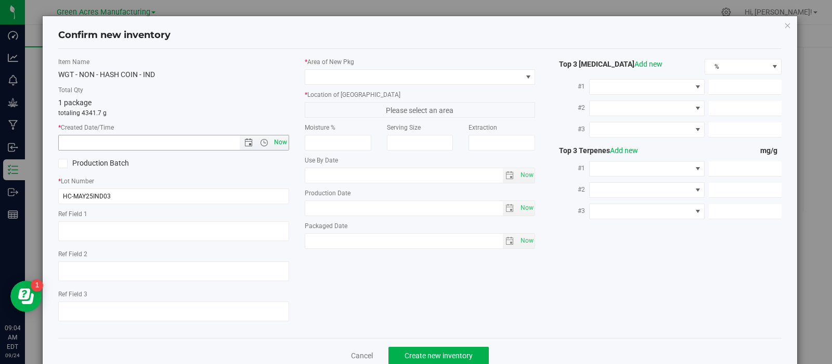 The width and height of the screenshot is (832, 364). I want to click on span: 1, so click(6, 6).